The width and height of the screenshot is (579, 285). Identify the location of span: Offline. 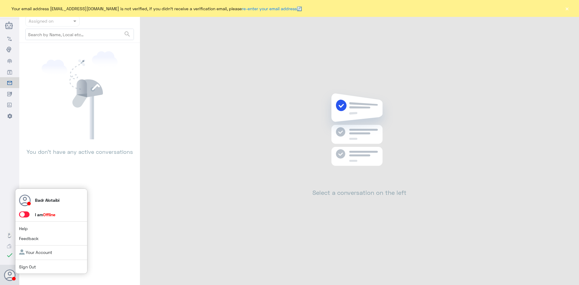
(49, 214).